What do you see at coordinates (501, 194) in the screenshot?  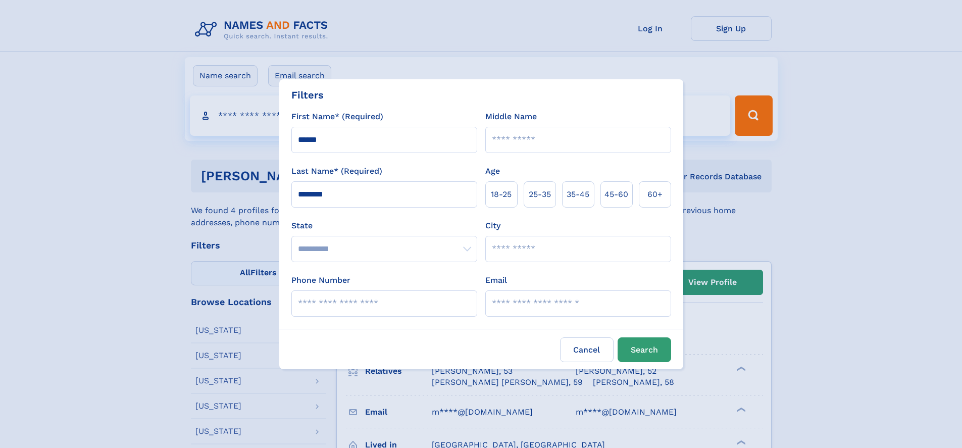 I see `span: 18‑25` at bounding box center [501, 194].